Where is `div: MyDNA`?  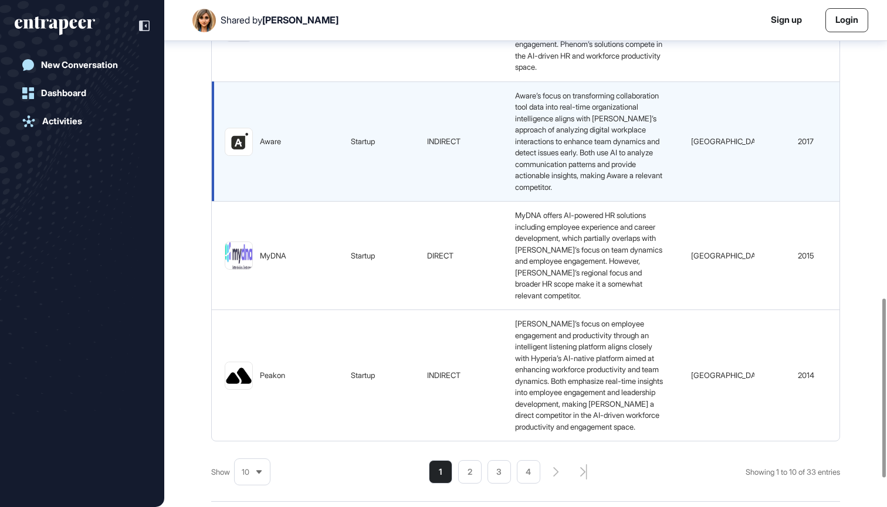
div: MyDNA is located at coordinates (273, 256).